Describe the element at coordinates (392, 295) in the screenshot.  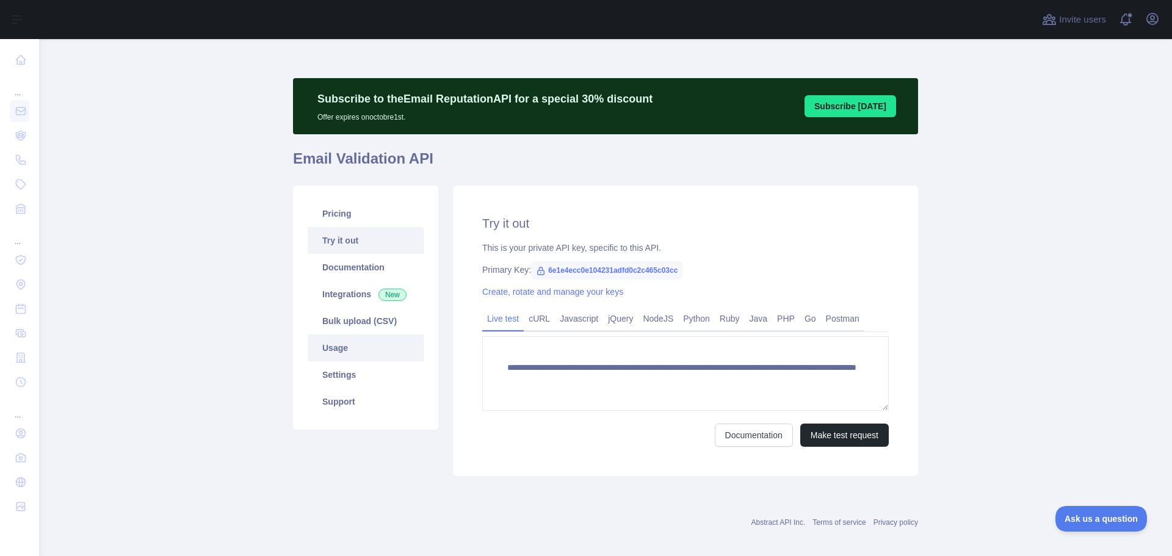
I see `span: New` at that location.